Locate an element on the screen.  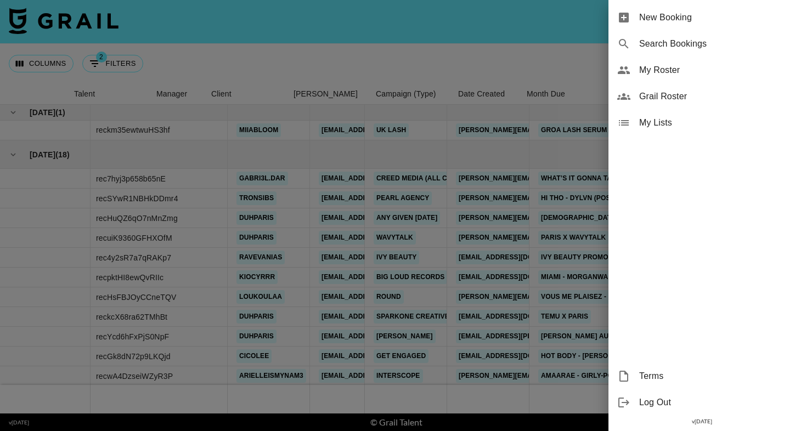
span: Terms is located at coordinates (713, 376).